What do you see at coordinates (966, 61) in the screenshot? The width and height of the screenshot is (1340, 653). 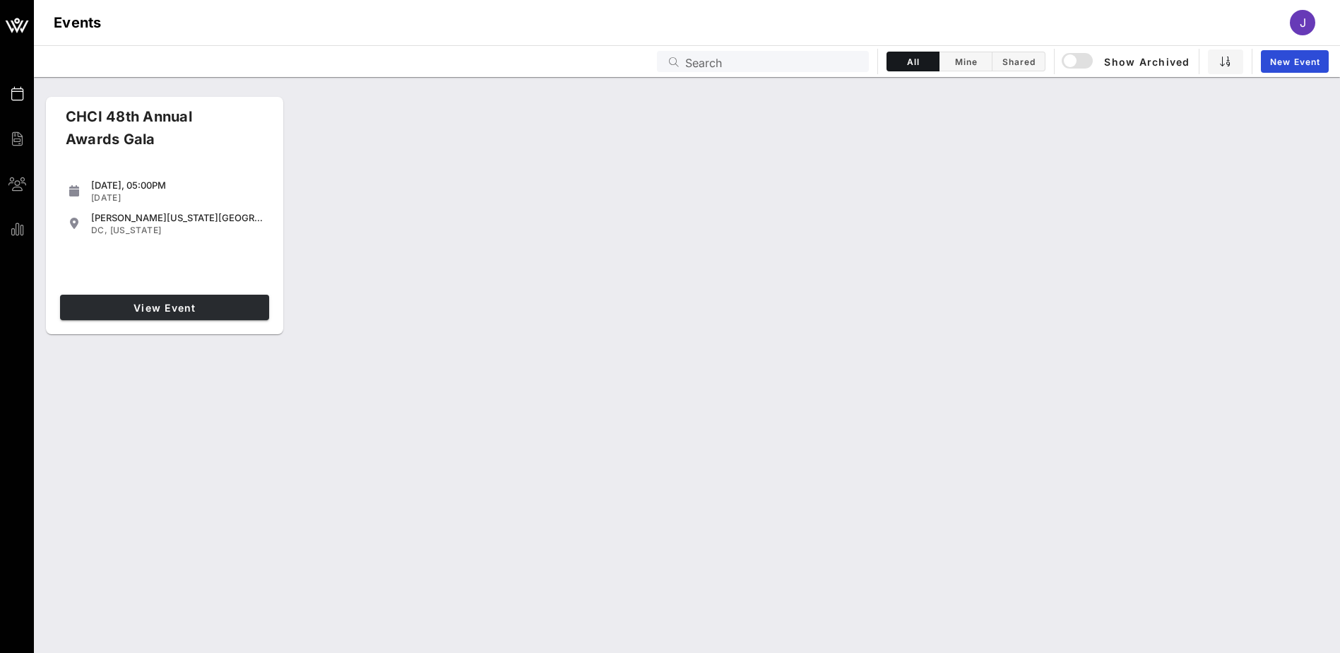 I see `button: Mine` at bounding box center [966, 61].